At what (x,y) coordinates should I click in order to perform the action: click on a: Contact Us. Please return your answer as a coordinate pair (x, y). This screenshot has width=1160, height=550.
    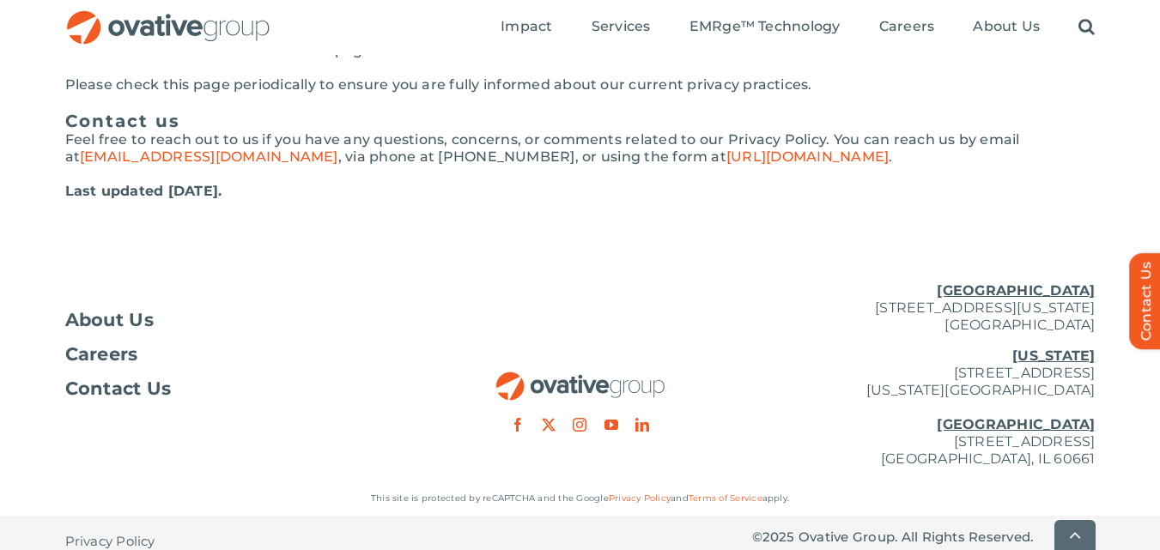
    Looking at the image, I should click on (237, 389).